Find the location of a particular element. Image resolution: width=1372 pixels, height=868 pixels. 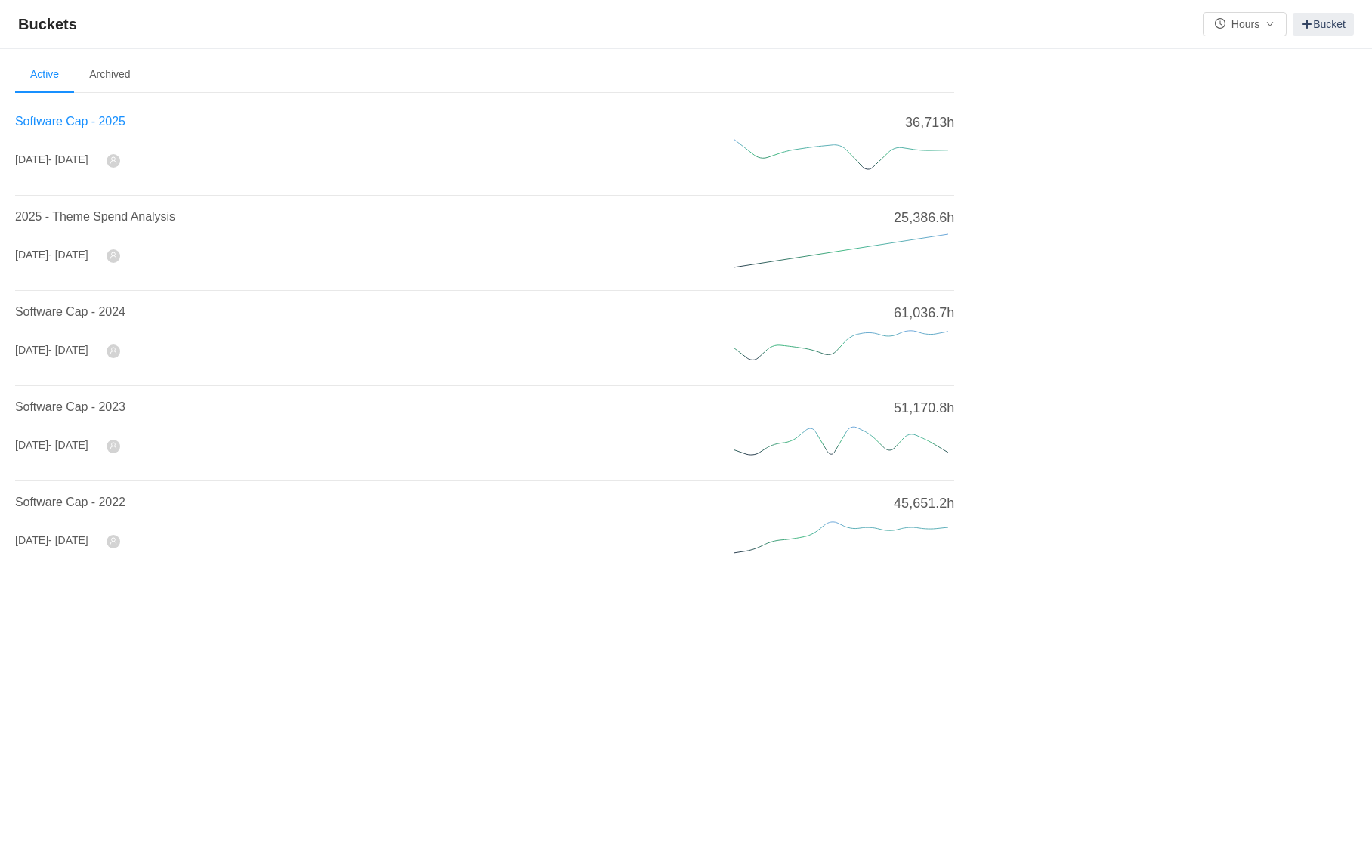

span: 25,386.6h is located at coordinates (923, 218).